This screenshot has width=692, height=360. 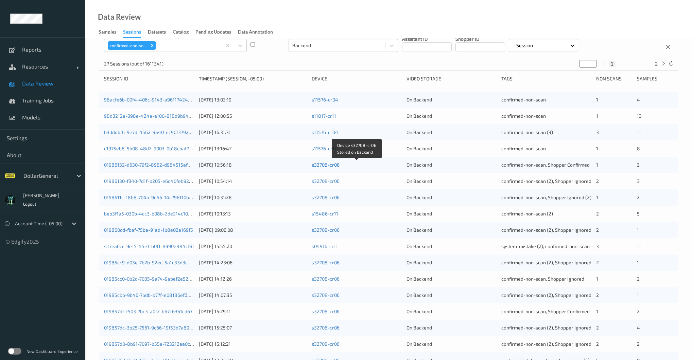 What do you see at coordinates (107, 33) in the screenshot?
I see `div: Samples` at bounding box center [107, 33].